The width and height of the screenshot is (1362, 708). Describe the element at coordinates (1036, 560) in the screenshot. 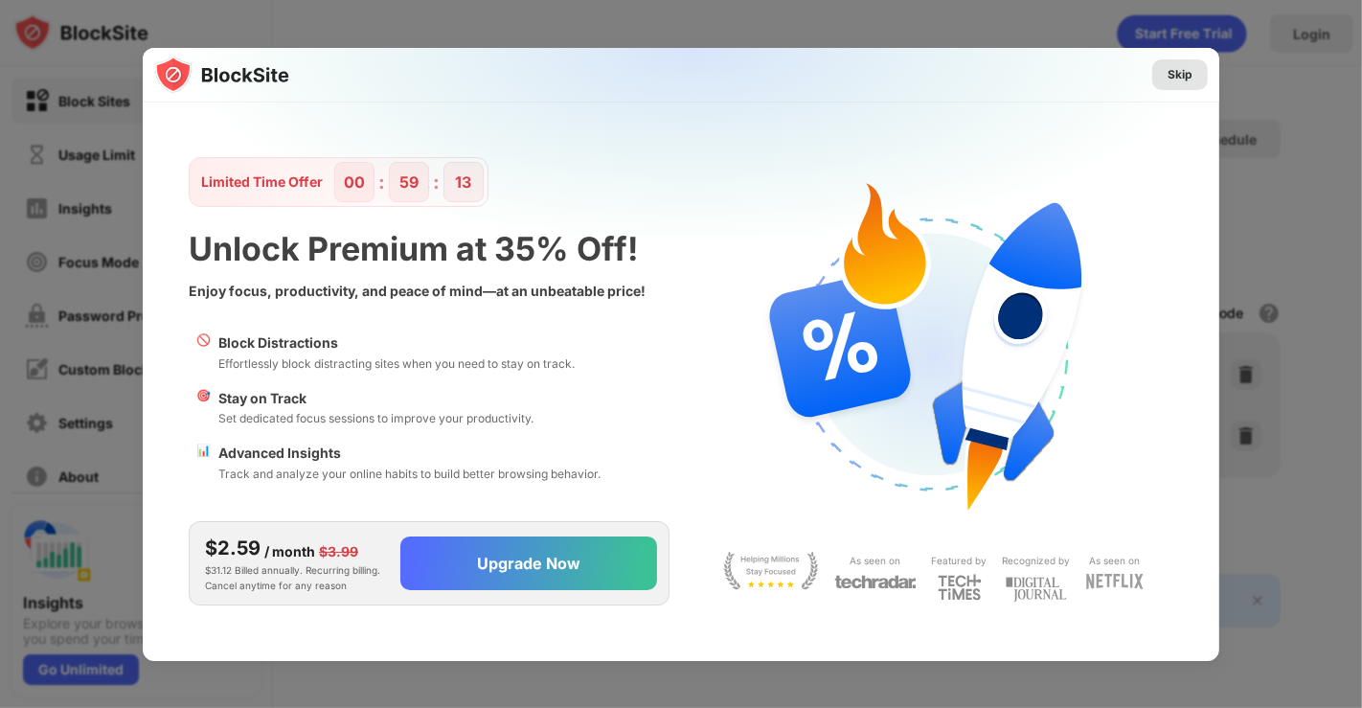

I see `div: Recognized by` at that location.